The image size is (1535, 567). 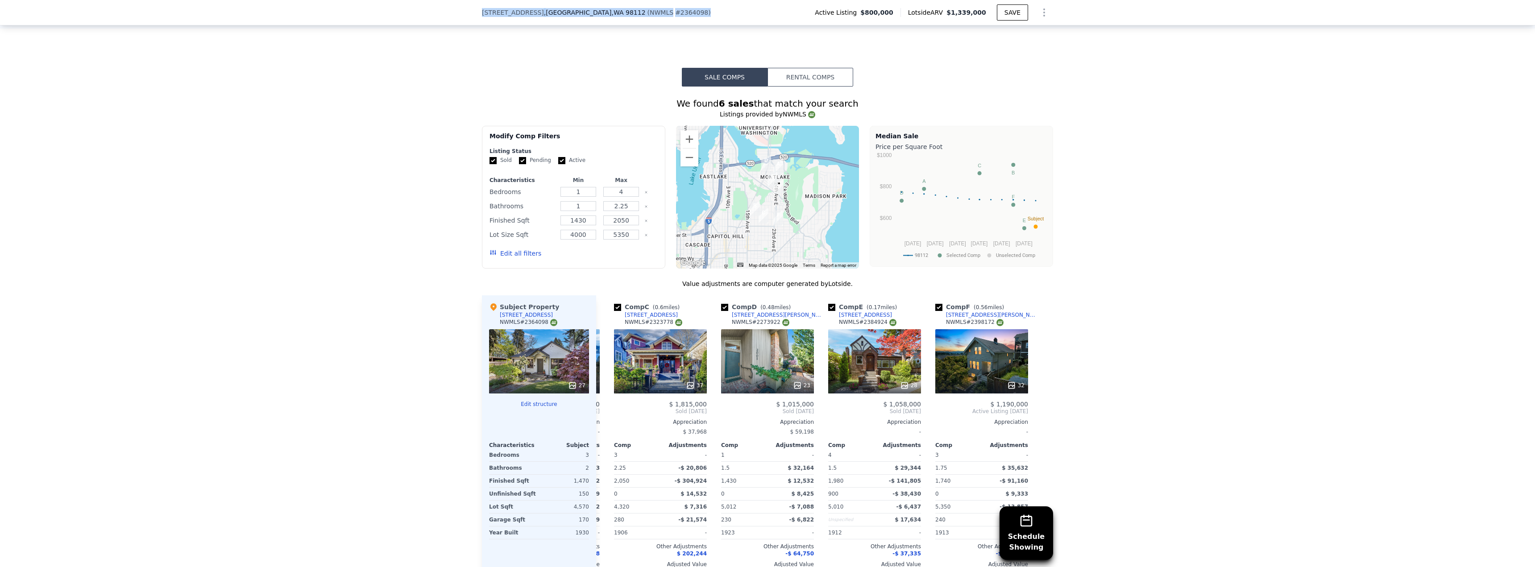 What do you see at coordinates (1026, 533) in the screenshot?
I see `button: ScheduleShowing` at bounding box center [1026, 533].